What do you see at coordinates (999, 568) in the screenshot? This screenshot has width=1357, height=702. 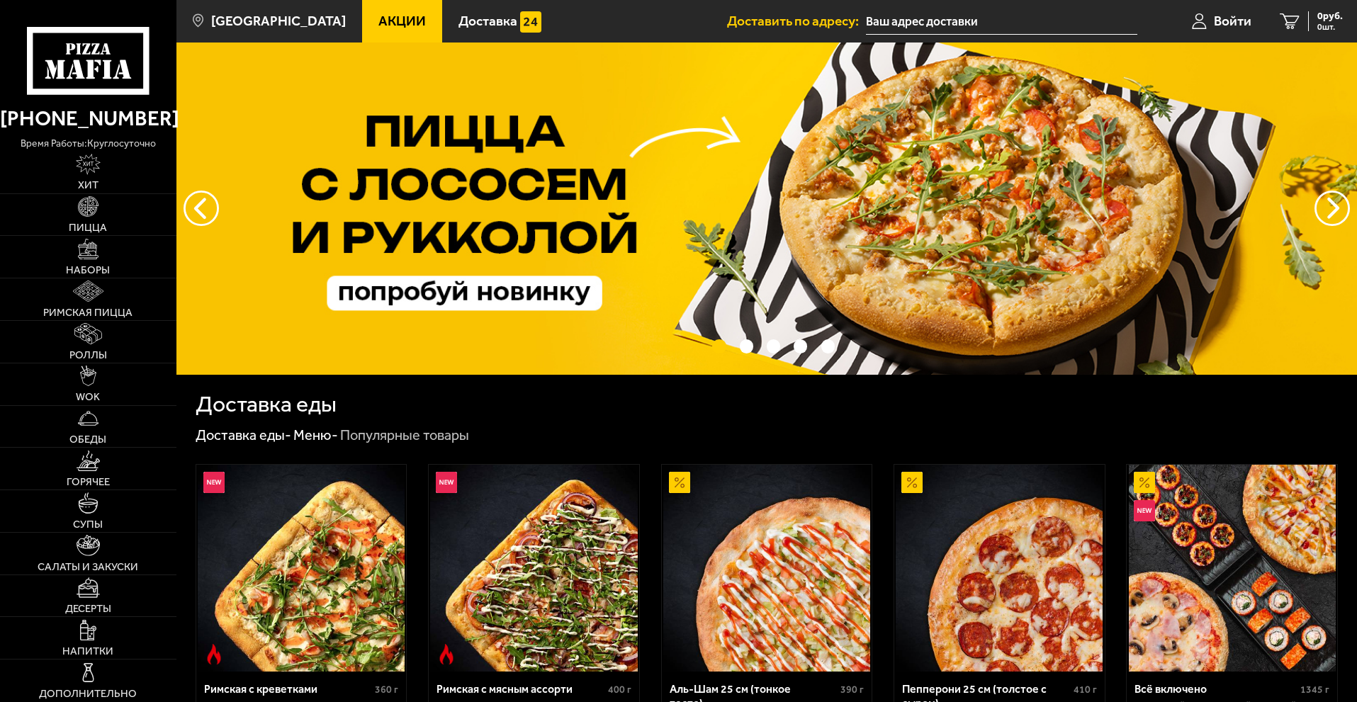 I see `img: Пепперони 25 см (толстое с сыром)` at bounding box center [999, 568].